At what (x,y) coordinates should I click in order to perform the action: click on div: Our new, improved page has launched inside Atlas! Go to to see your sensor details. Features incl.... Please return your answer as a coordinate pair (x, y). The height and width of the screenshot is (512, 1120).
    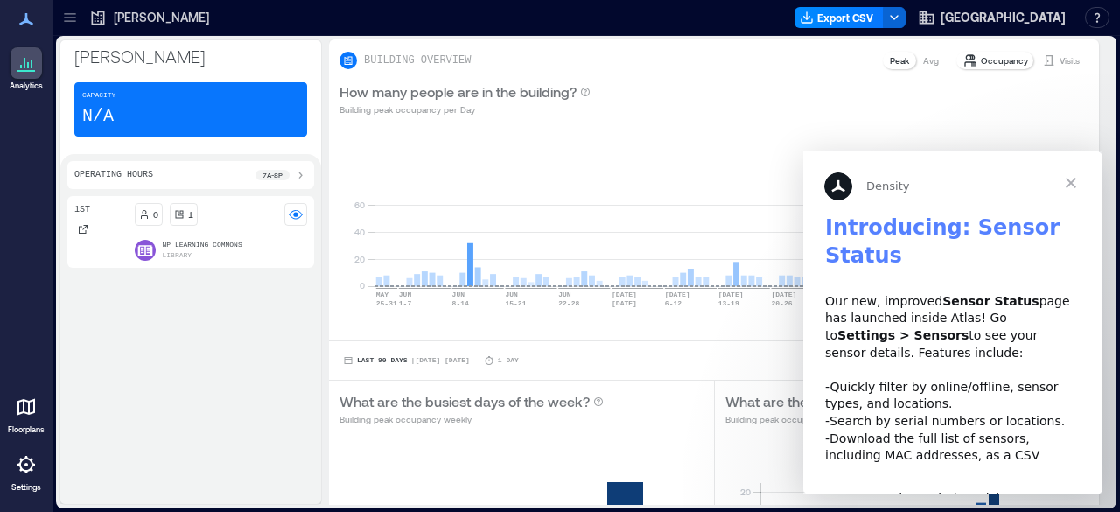
    Looking at the image, I should click on (150, 227).